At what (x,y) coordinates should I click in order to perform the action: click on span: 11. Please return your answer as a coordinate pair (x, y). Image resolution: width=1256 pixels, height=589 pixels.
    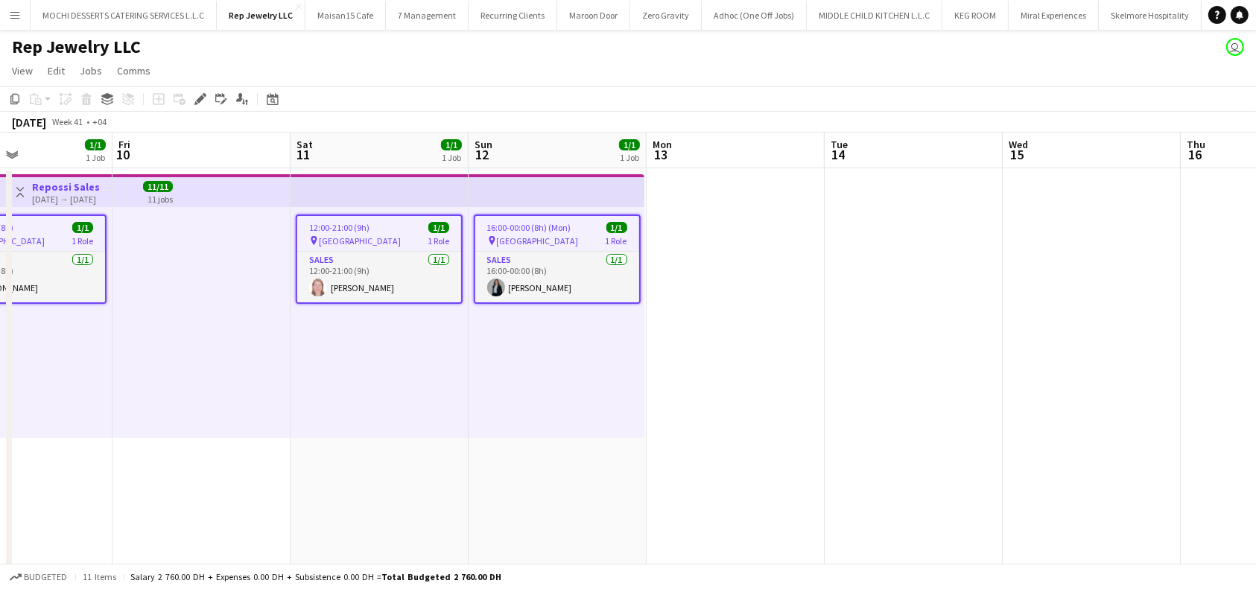
    Looking at the image, I should click on (303, 154).